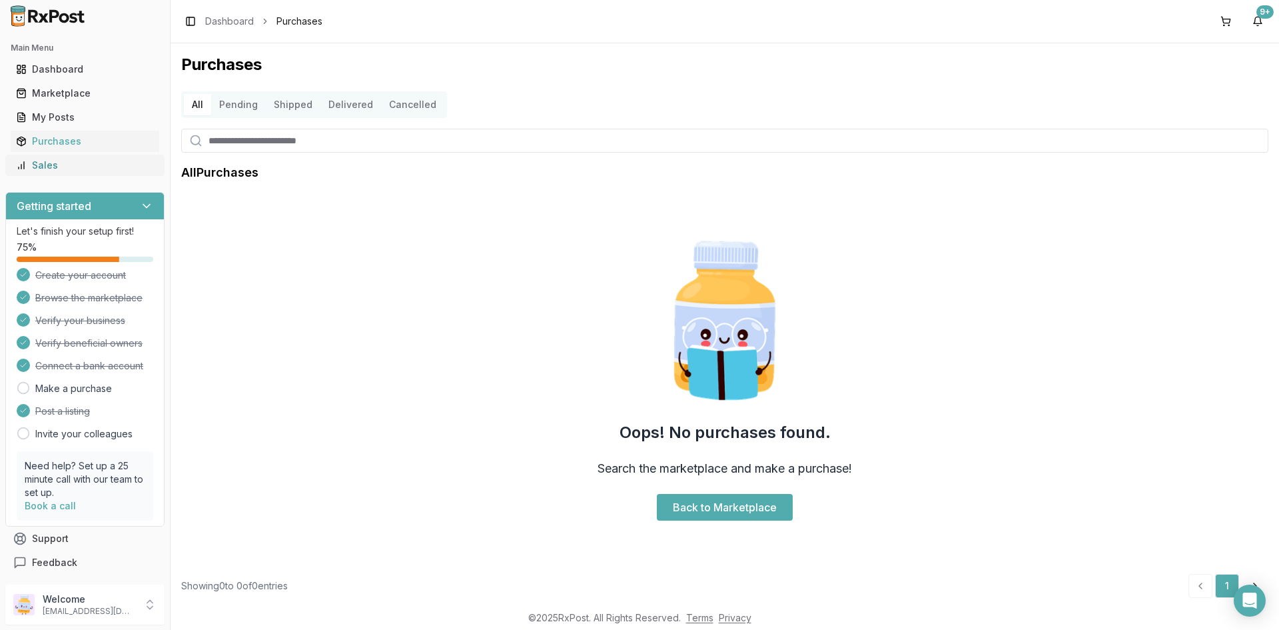 This screenshot has height=630, width=1279. Describe the element at coordinates (85, 562) in the screenshot. I see `button: Feedback` at that location.